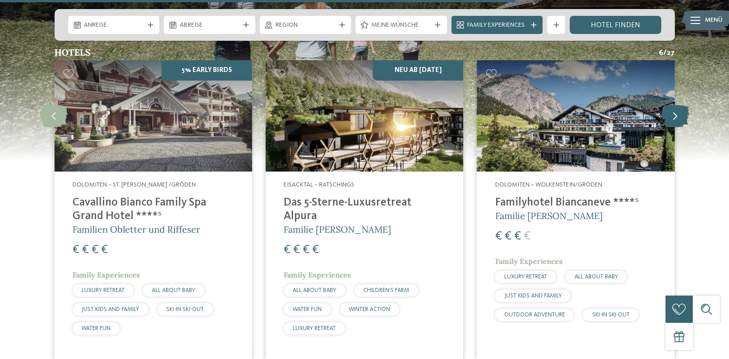  I want to click on span: Familien Obletter und Riffeser, so click(136, 229).